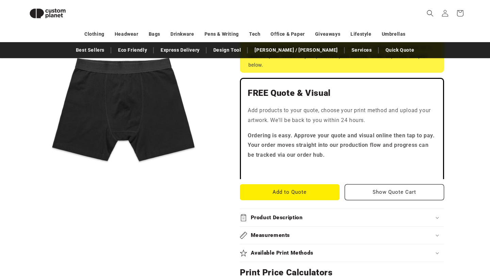 This screenshot has width=490, height=276. What do you see at coordinates (127, 34) in the screenshot?
I see `a: Headwear` at bounding box center [127, 34].